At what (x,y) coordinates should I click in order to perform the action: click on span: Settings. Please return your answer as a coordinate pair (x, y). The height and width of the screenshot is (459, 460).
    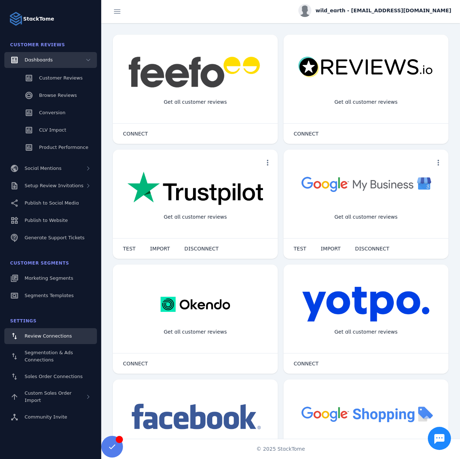
    Looking at the image, I should click on (23, 321).